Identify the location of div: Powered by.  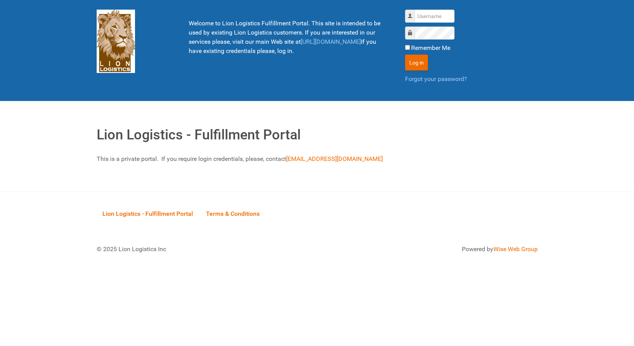
(432, 249).